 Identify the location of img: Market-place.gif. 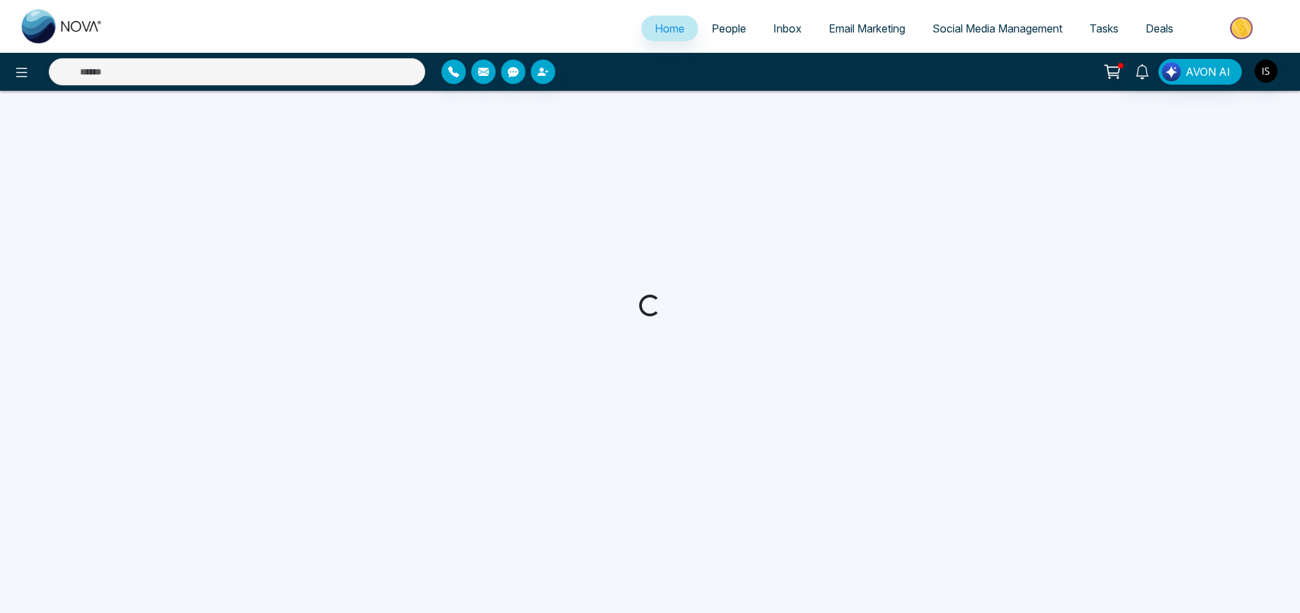
(1242, 28).